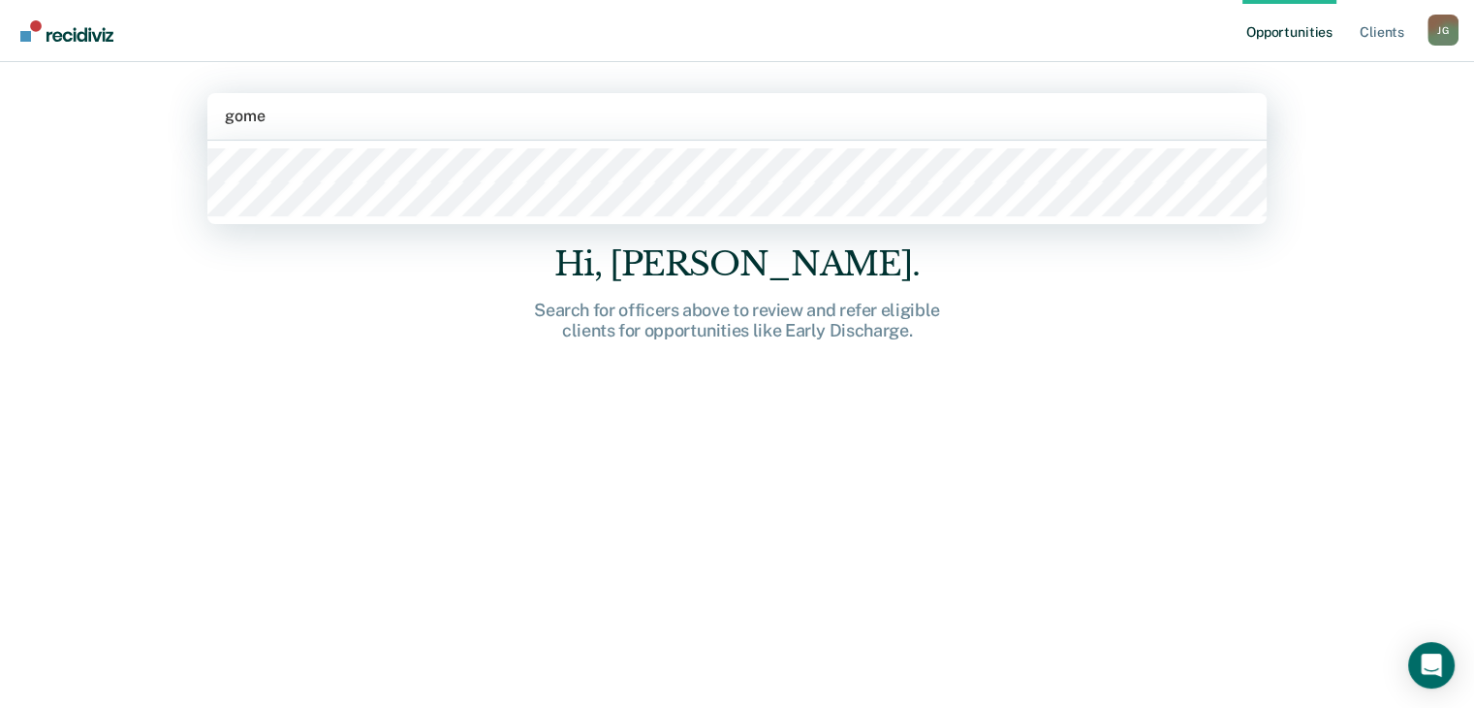 The width and height of the screenshot is (1474, 708). I want to click on div: J G, so click(1443, 30).